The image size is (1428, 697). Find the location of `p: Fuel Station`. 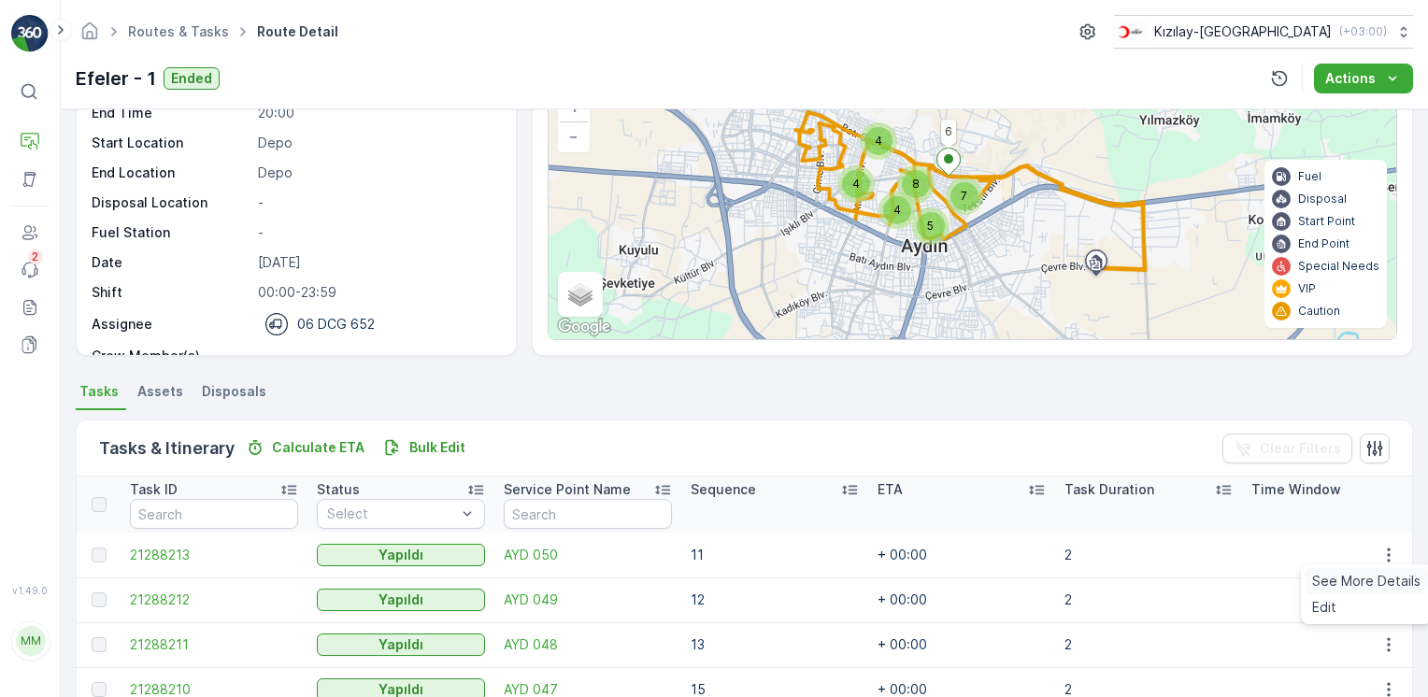

p: Fuel Station is located at coordinates (171, 233).